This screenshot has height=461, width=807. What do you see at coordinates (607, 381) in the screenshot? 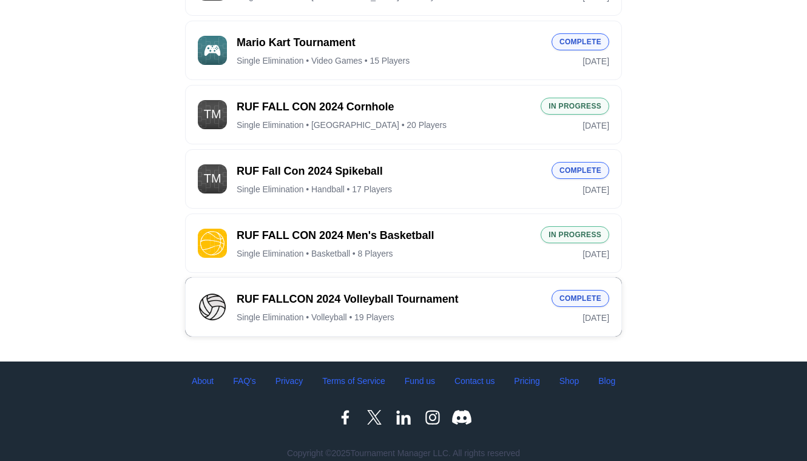
I see `a: Blog` at bounding box center [607, 381].